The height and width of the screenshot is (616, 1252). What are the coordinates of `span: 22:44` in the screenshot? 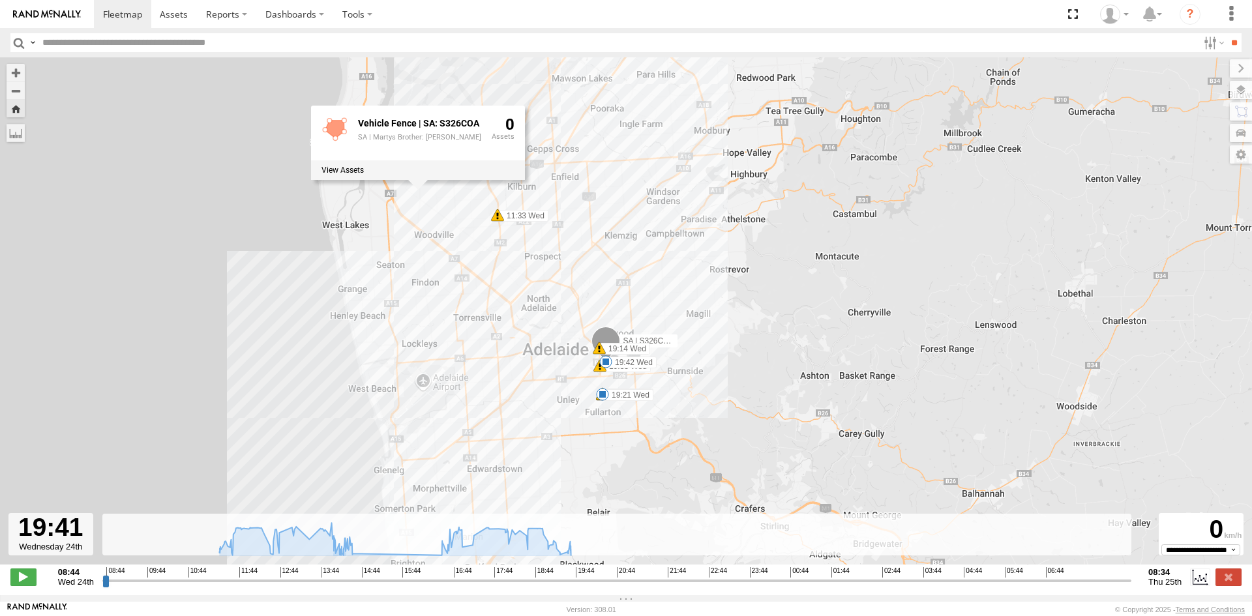 It's located at (718, 573).